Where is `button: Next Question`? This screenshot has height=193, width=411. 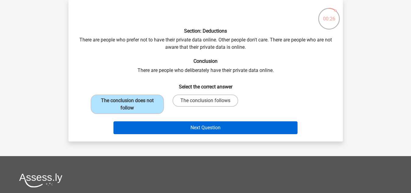 button: Next Question is located at coordinates (205, 127).